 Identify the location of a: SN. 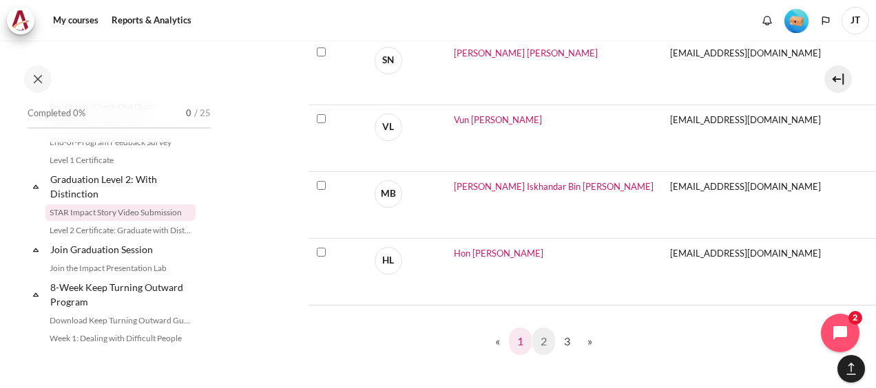
(391, 61).